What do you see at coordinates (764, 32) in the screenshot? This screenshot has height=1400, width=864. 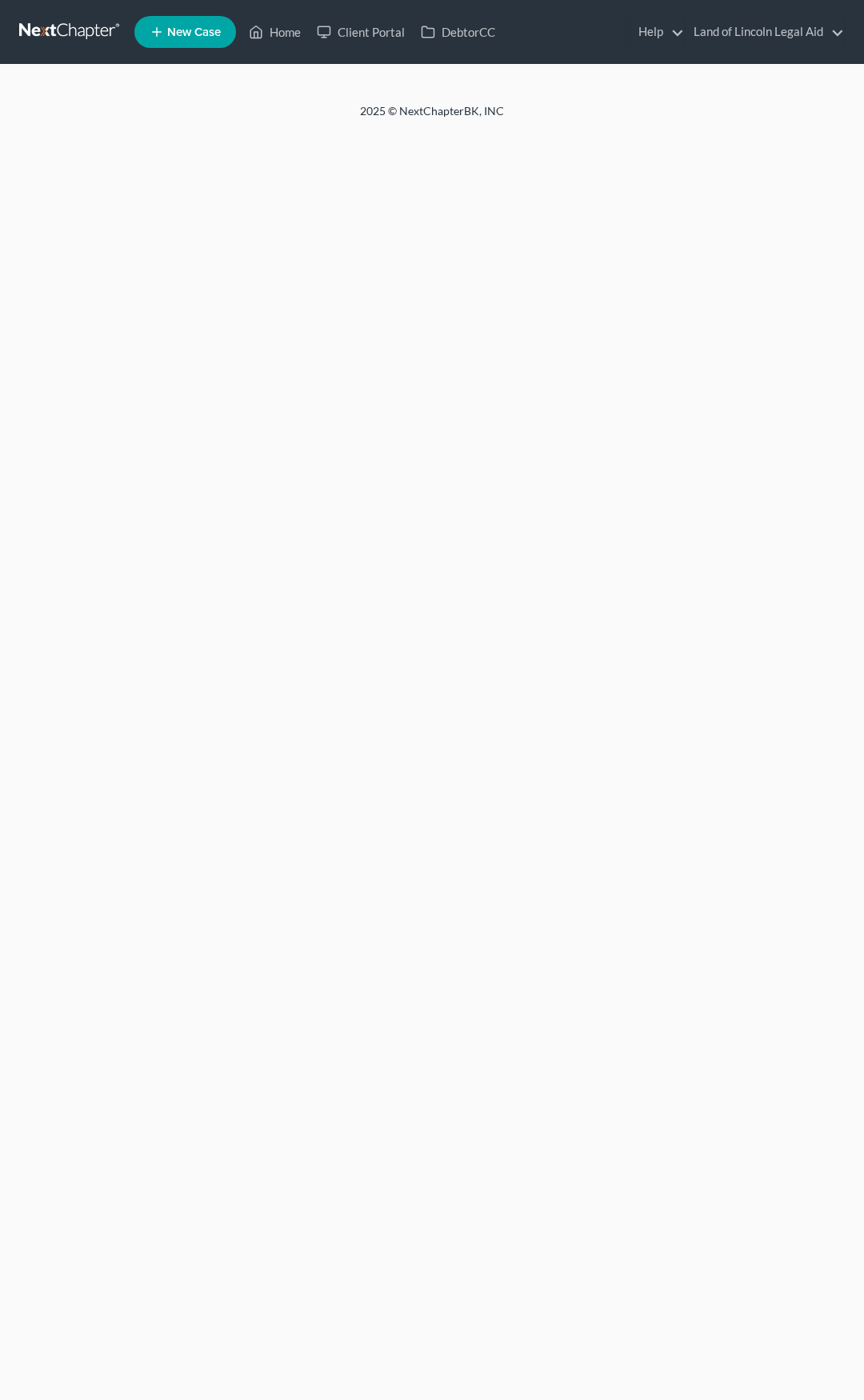 I see `a: Land of Lincoln Legal Aid` at bounding box center [764, 32].